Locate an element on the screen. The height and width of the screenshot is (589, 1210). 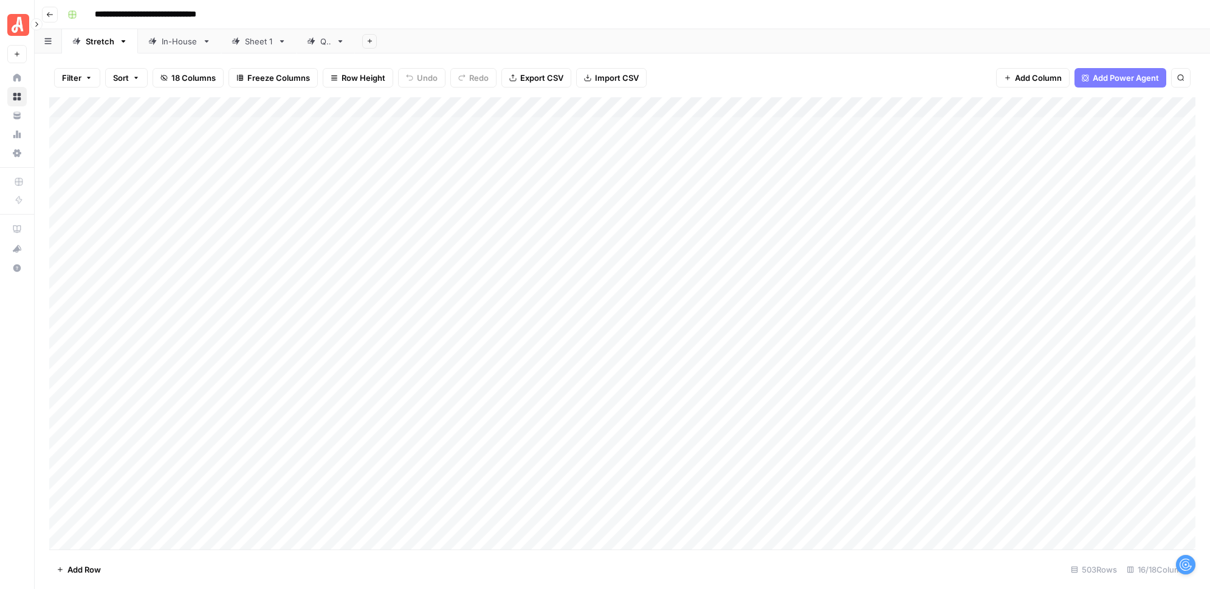
a: Sheet 1 is located at coordinates (259, 41).